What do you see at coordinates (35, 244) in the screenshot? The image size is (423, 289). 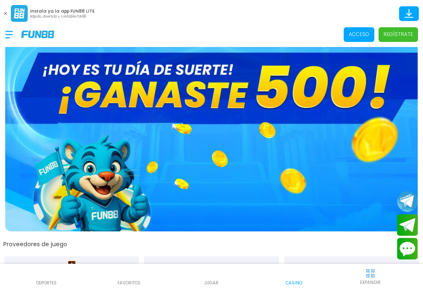 I see `button: Proveedores de juego` at bounding box center [35, 244].